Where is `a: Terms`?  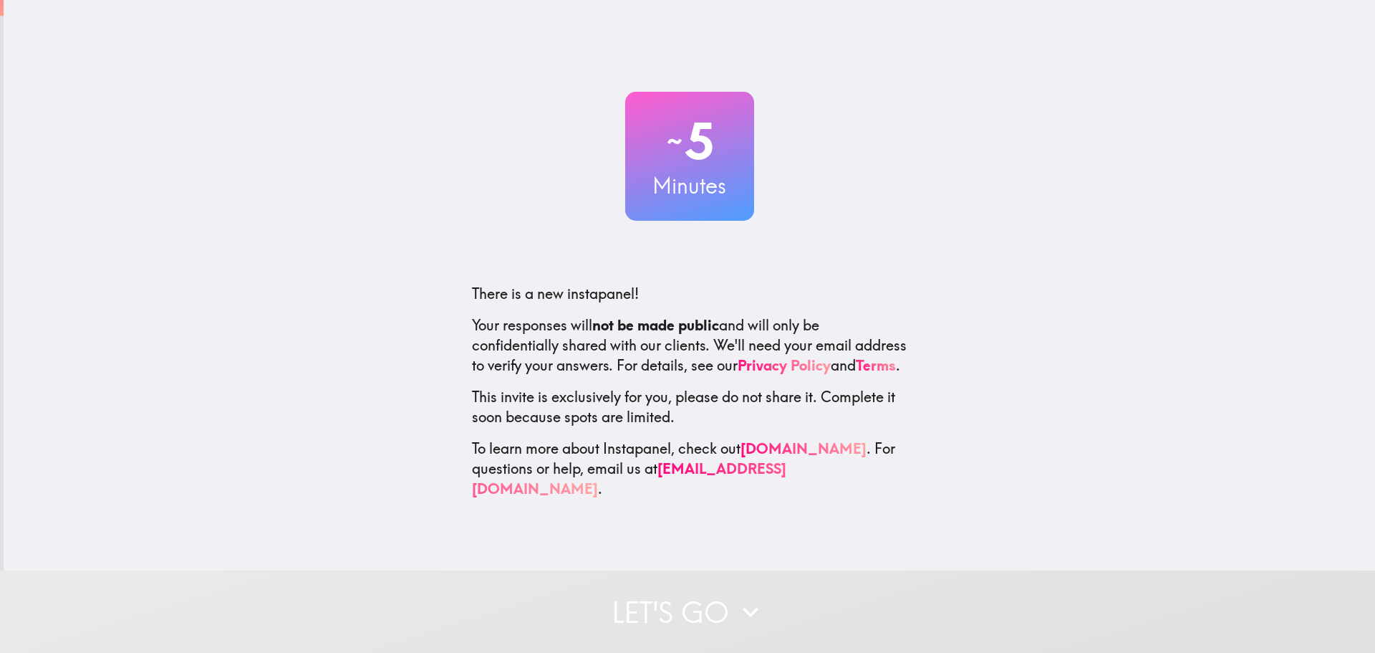 a: Terms is located at coordinates (876, 365).